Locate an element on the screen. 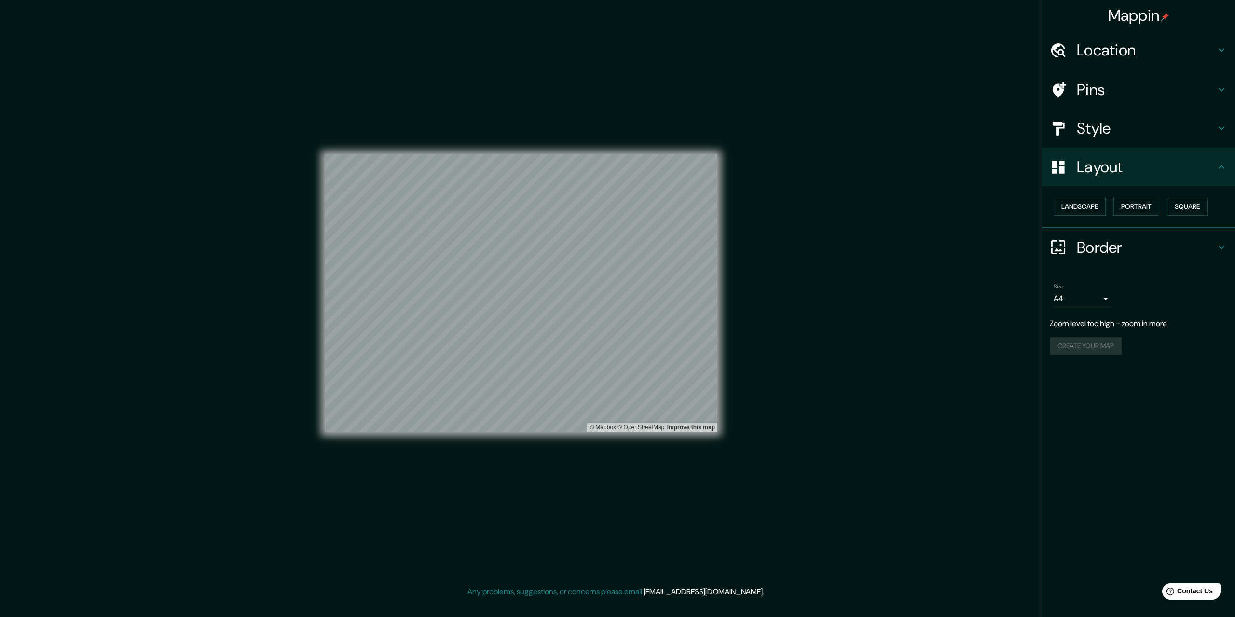  h4: Mappin is located at coordinates (1139, 15).